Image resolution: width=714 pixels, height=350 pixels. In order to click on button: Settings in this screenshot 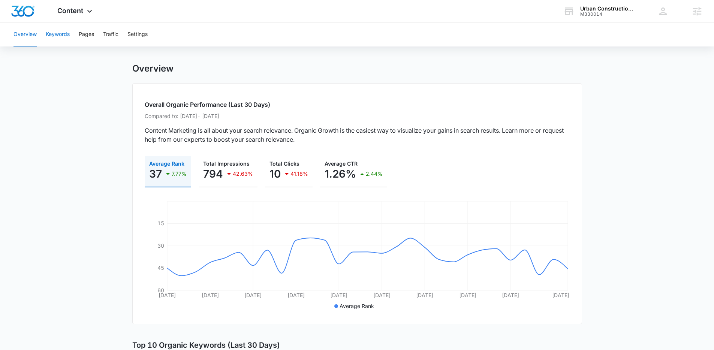, I will do `click(137, 34)`.